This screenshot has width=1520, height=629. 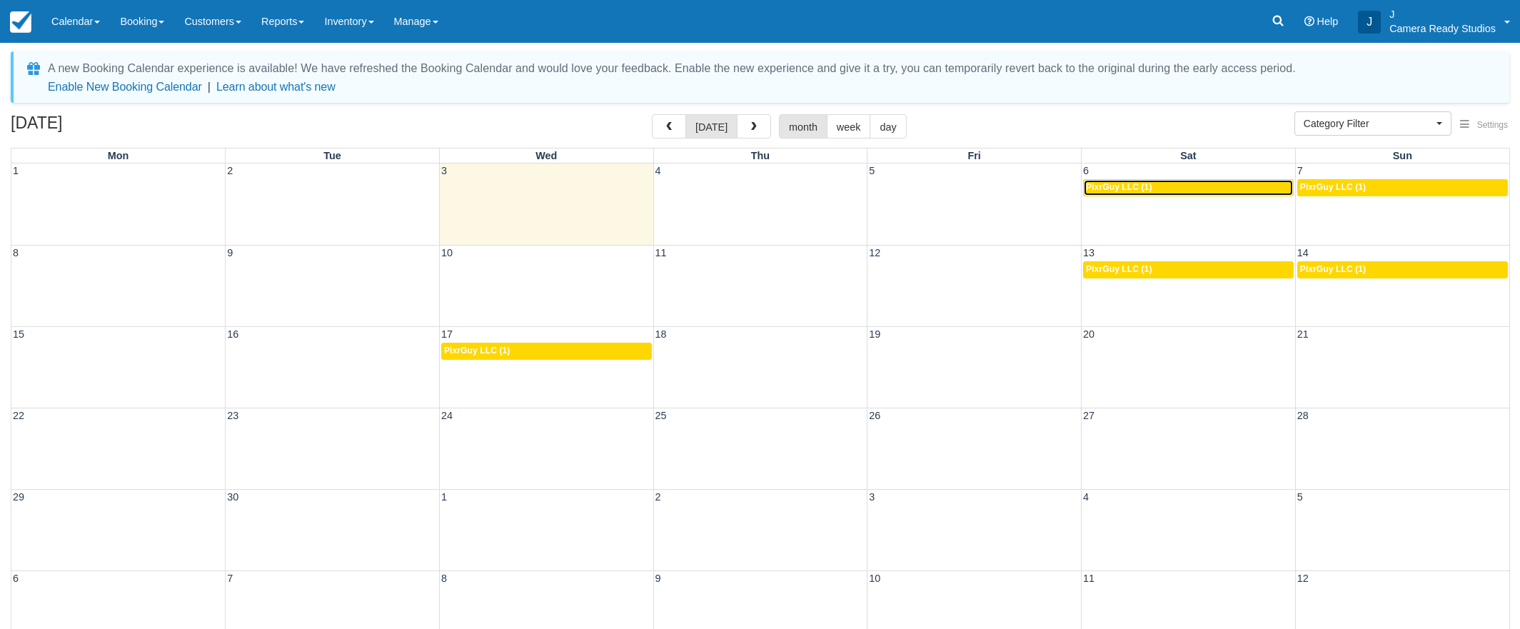 What do you see at coordinates (849, 126) in the screenshot?
I see `button: week` at bounding box center [849, 126].